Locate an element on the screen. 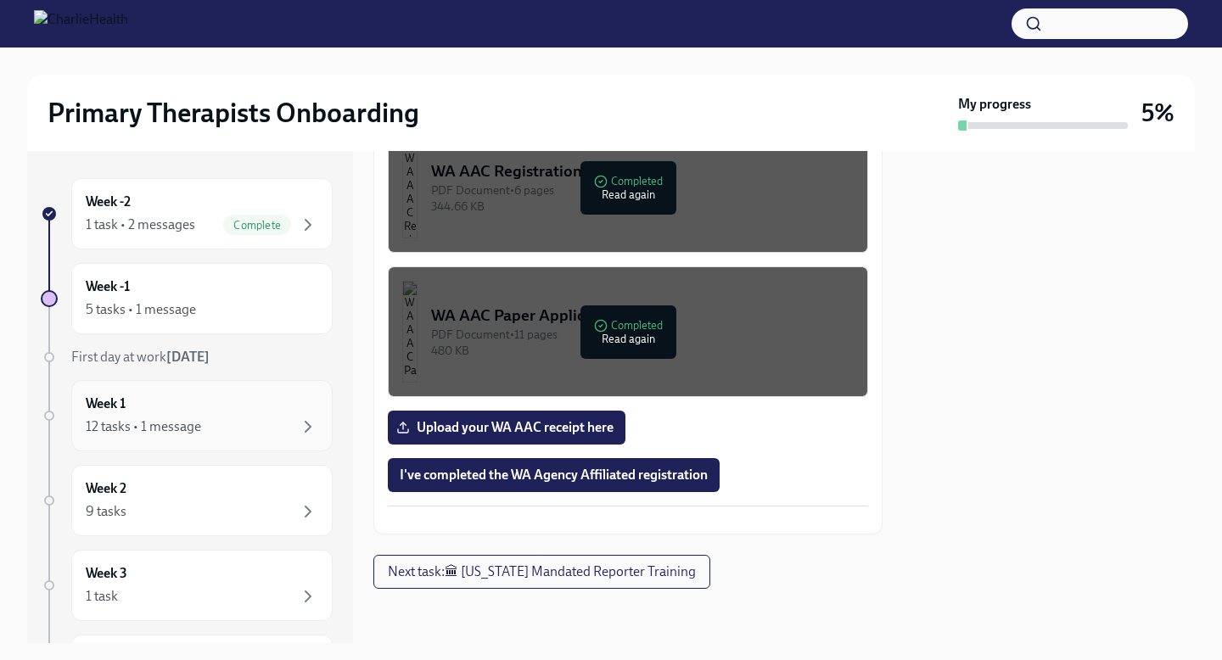  label: Upload your WA AAC receipt here is located at coordinates (507, 428).